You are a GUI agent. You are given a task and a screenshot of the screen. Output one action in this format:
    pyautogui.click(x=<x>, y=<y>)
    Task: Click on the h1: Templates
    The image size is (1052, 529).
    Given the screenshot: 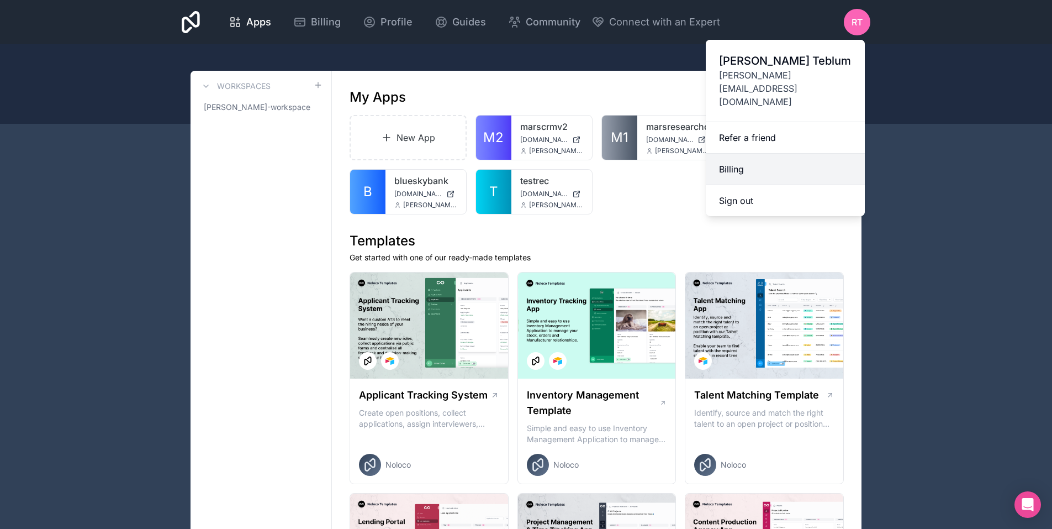 What is the action you would take?
    pyautogui.click(x=596, y=241)
    